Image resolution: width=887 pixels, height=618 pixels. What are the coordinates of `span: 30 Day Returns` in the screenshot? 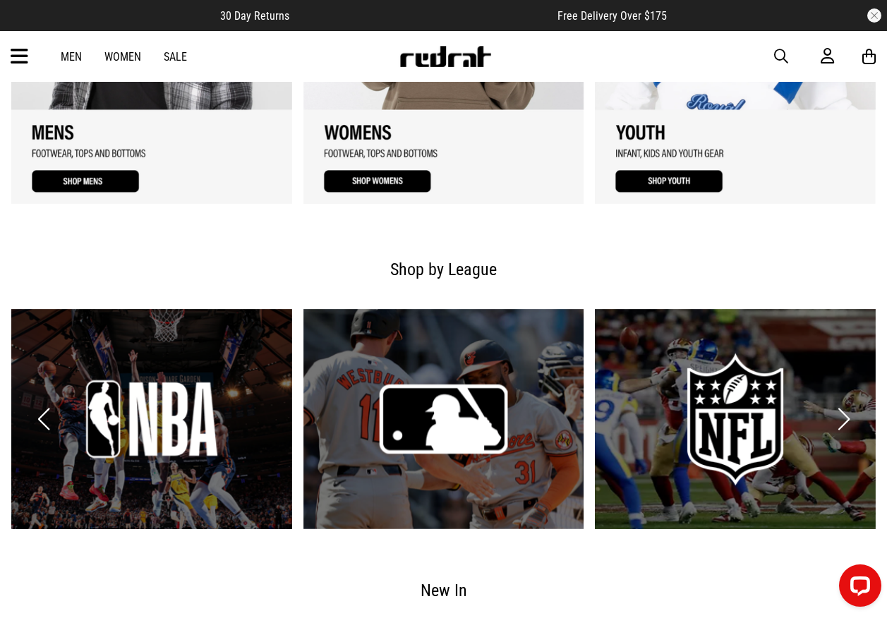 It's located at (255, 16).